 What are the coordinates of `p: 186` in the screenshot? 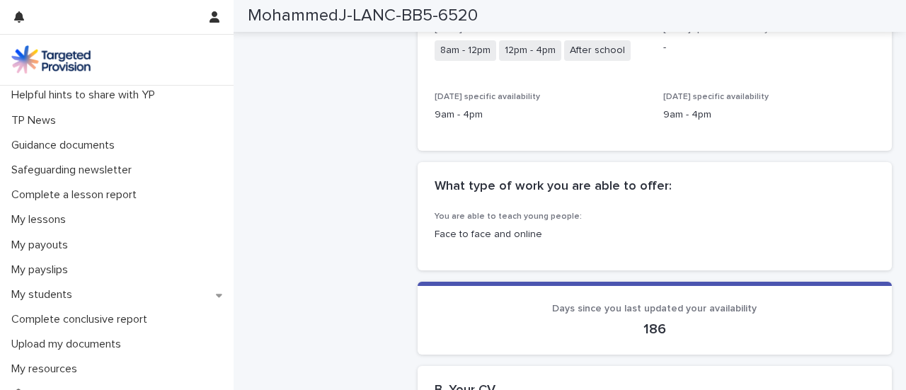 It's located at (655, 329).